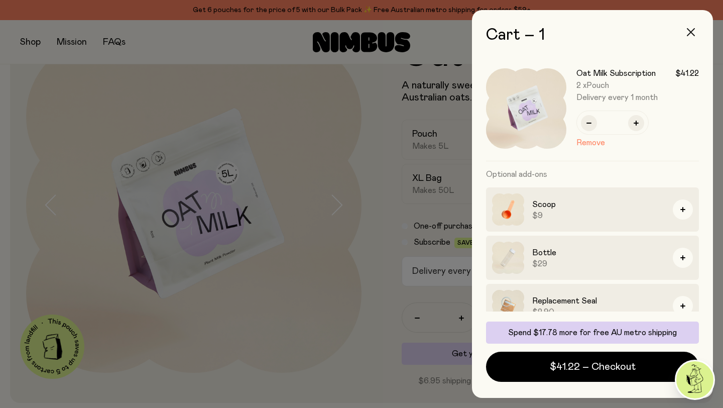 This screenshot has height=408, width=723. Describe the element at coordinates (590, 143) in the screenshot. I see `button: Remove` at that location.